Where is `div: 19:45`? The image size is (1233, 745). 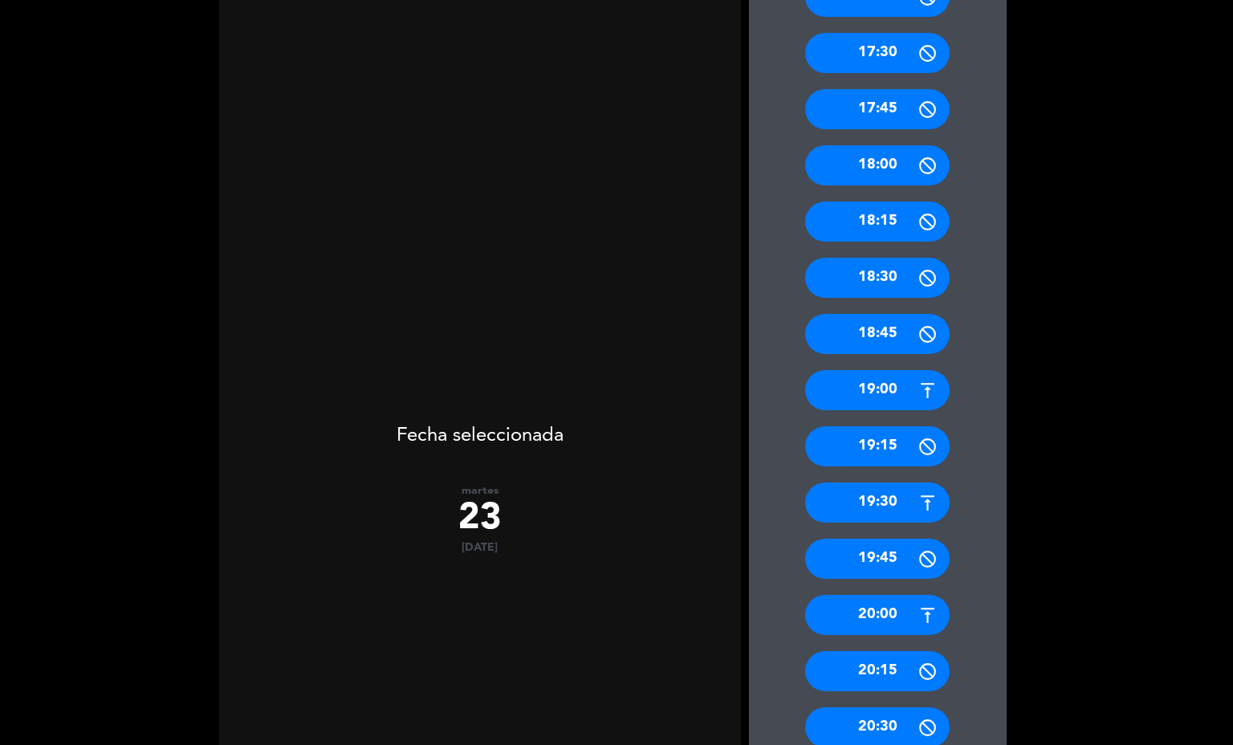
div: 19:45 is located at coordinates (877, 559).